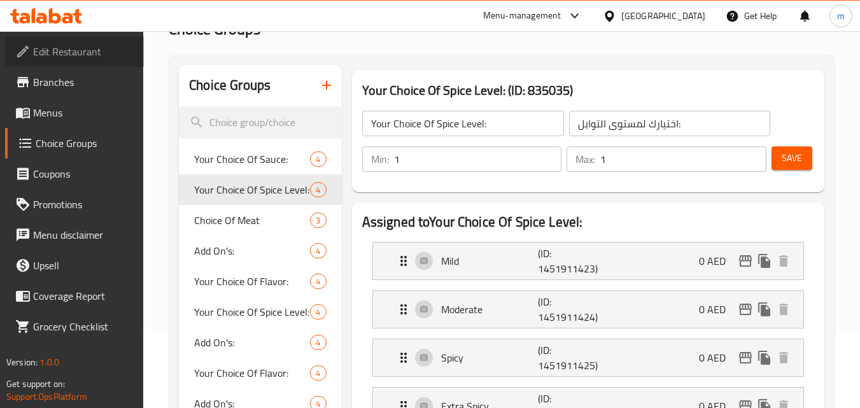 The image size is (860, 408). Describe the element at coordinates (74, 174) in the screenshot. I see `a: Coupons` at that location.